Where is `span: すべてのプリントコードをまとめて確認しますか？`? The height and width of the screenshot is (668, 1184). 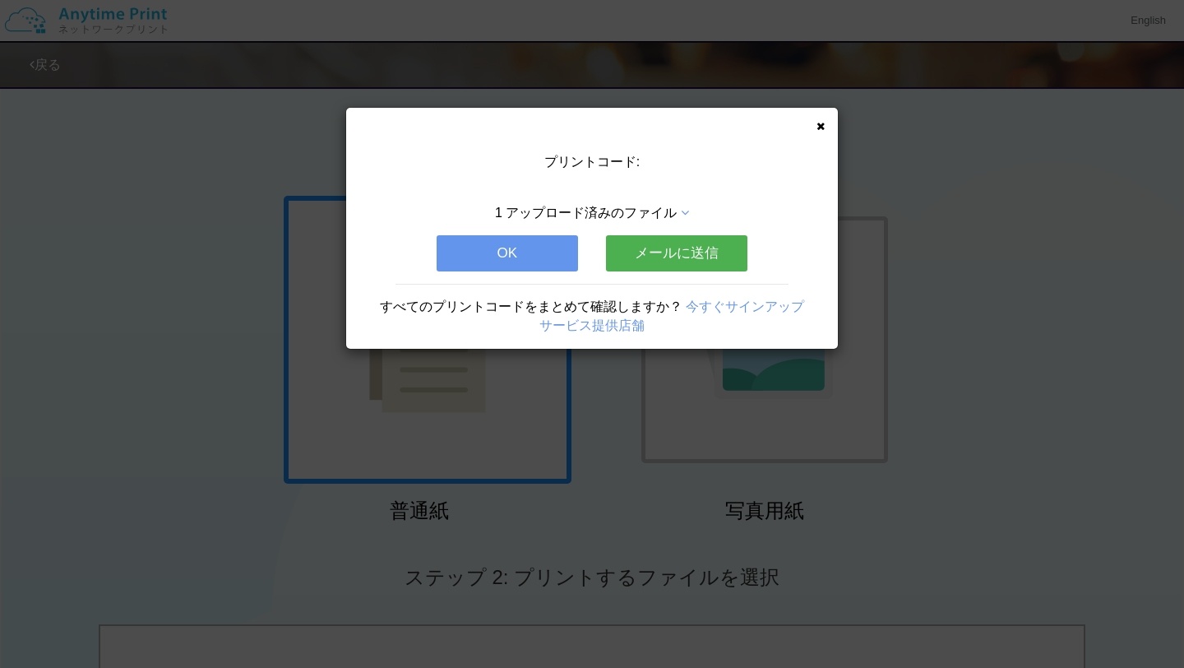
span: すべてのプリントコードをまとめて確認しますか？ is located at coordinates (531, 306).